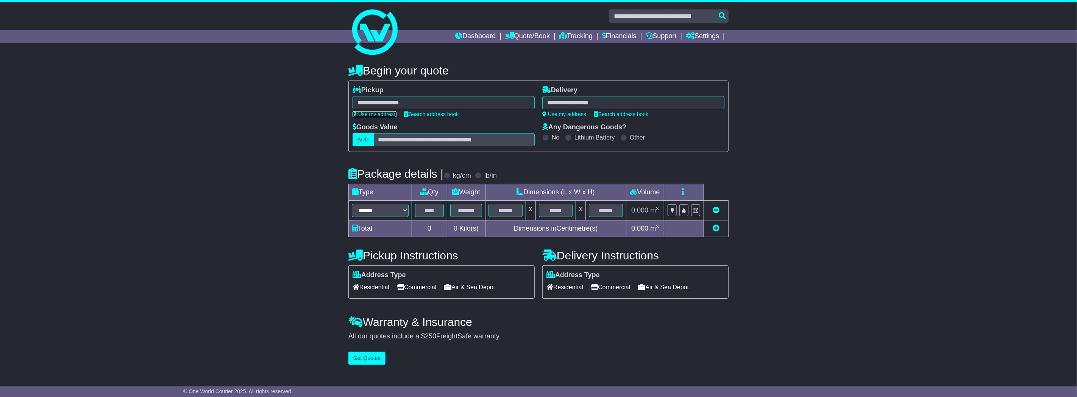  What do you see at coordinates (490, 176) in the screenshot?
I see `label: lb/in` at bounding box center [490, 176].